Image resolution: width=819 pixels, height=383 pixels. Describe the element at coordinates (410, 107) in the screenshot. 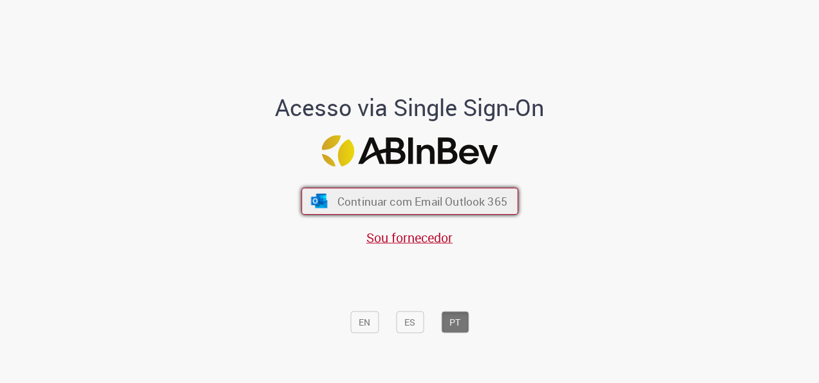

I see `h1: Acesso via Single Sign-On` at that location.